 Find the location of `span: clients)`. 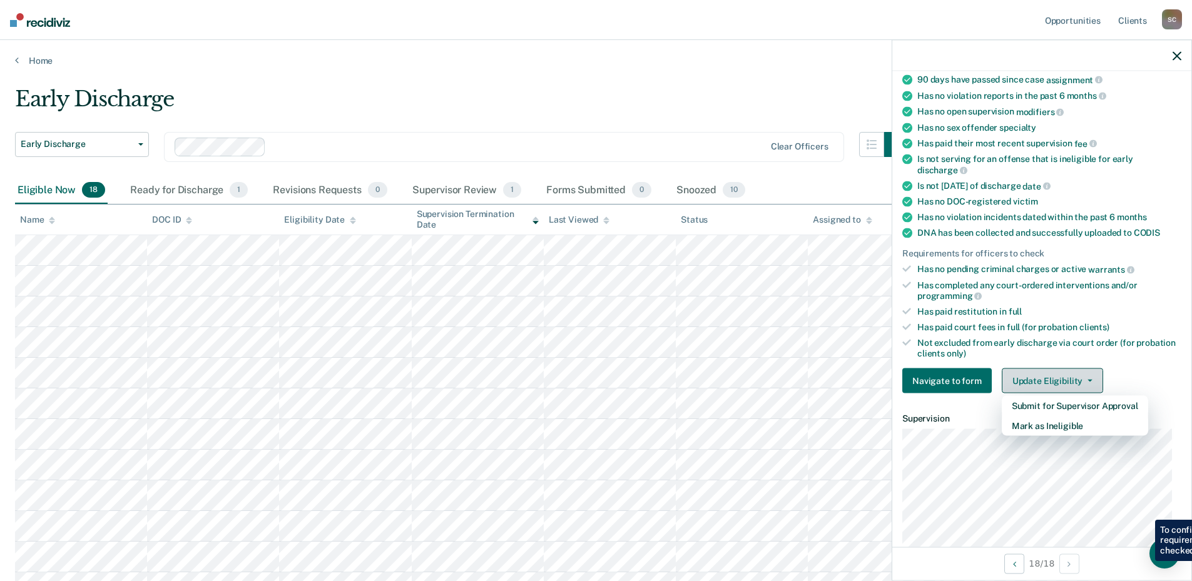

span: clients) is located at coordinates (1094, 327).